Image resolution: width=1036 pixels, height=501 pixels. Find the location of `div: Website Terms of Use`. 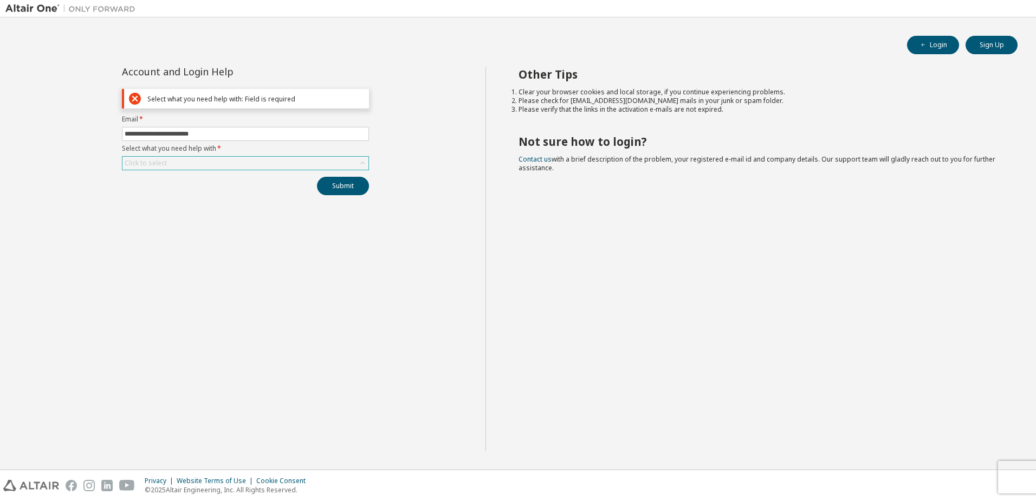

div: Website Terms of Use is located at coordinates (216, 481).